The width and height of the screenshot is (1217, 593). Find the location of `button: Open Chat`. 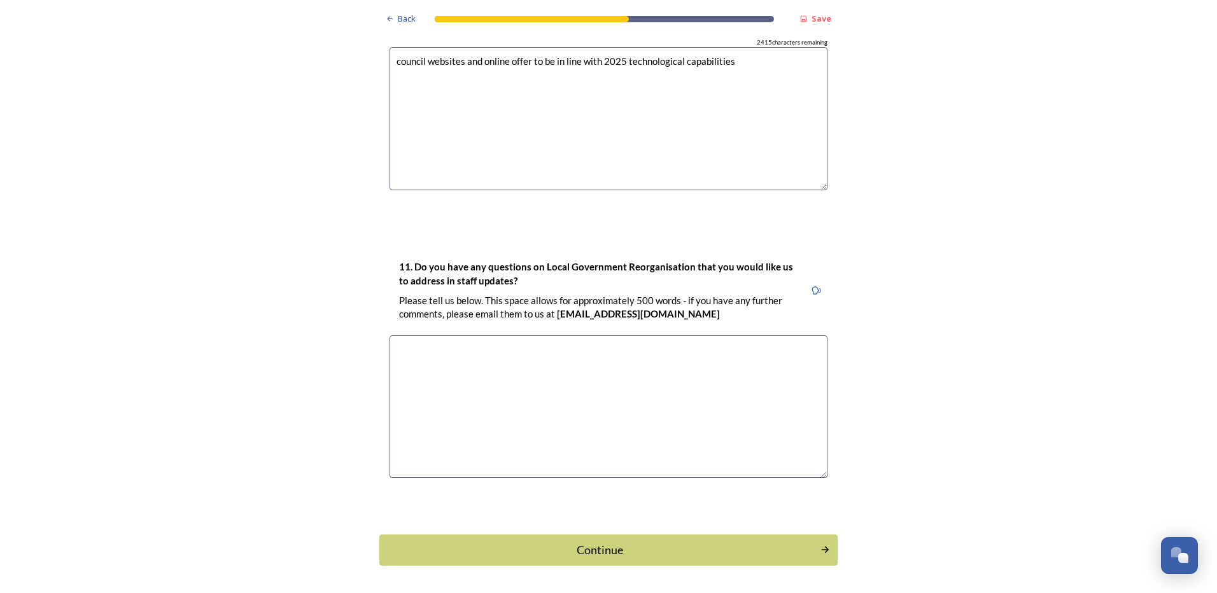

button: Open Chat is located at coordinates (1180, 556).